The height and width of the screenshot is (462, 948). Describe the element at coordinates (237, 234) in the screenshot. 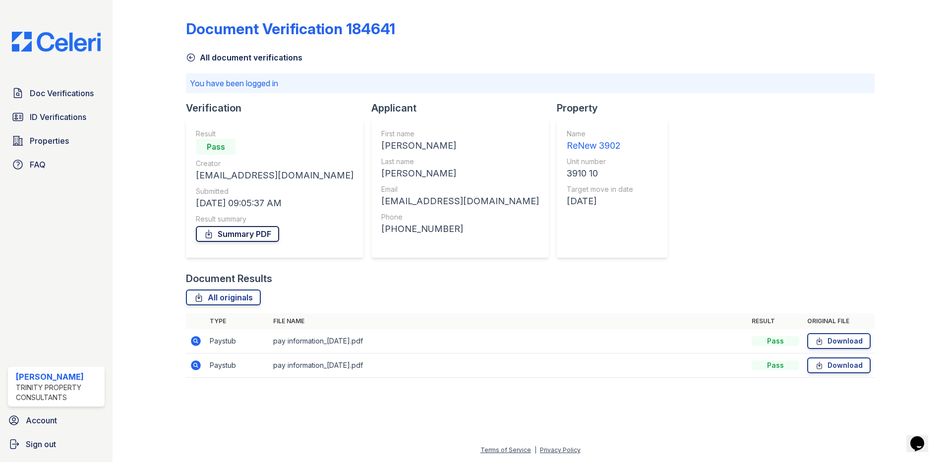

I see `a: Summary PDF` at that location.